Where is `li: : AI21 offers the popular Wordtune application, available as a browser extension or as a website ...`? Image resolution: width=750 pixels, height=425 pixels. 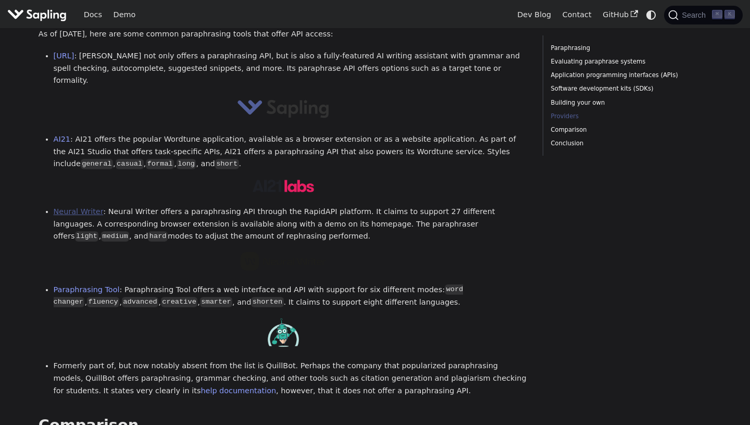
li: : AI21 offers the popular Wordtune application, available as a browser extension or as a website ... is located at coordinates (291, 152).